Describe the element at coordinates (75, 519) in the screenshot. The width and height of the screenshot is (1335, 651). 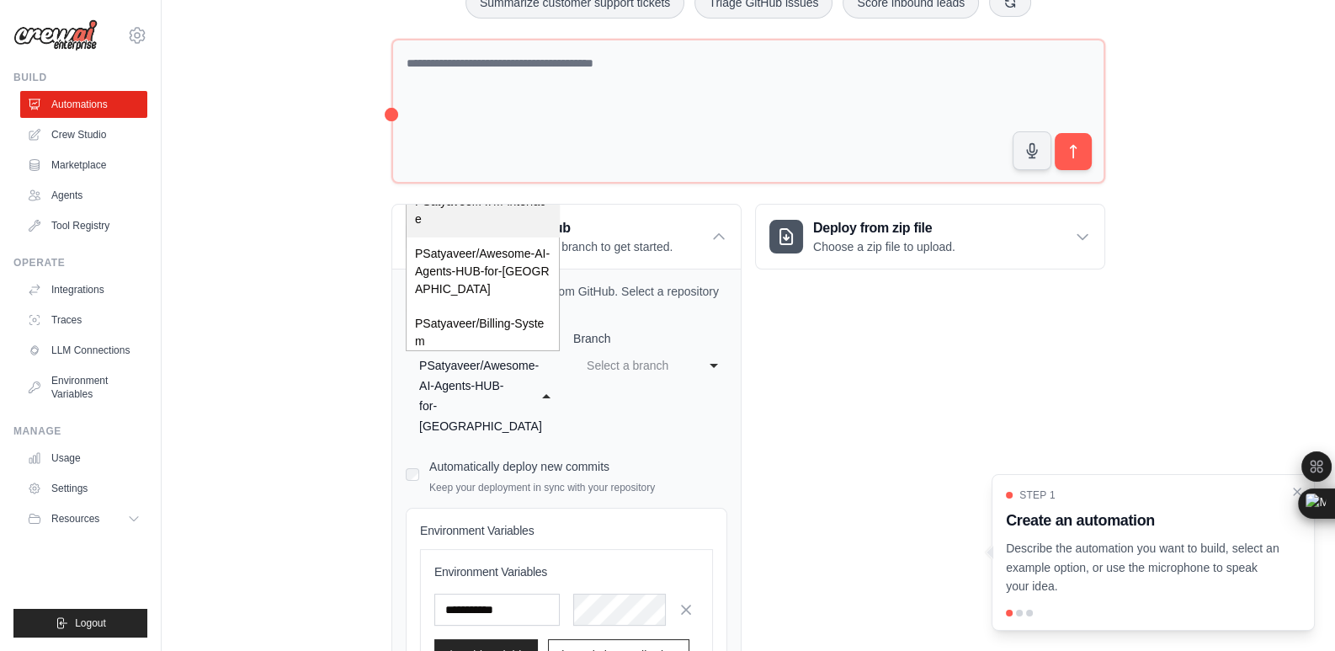
I see `span: Resources` at that location.